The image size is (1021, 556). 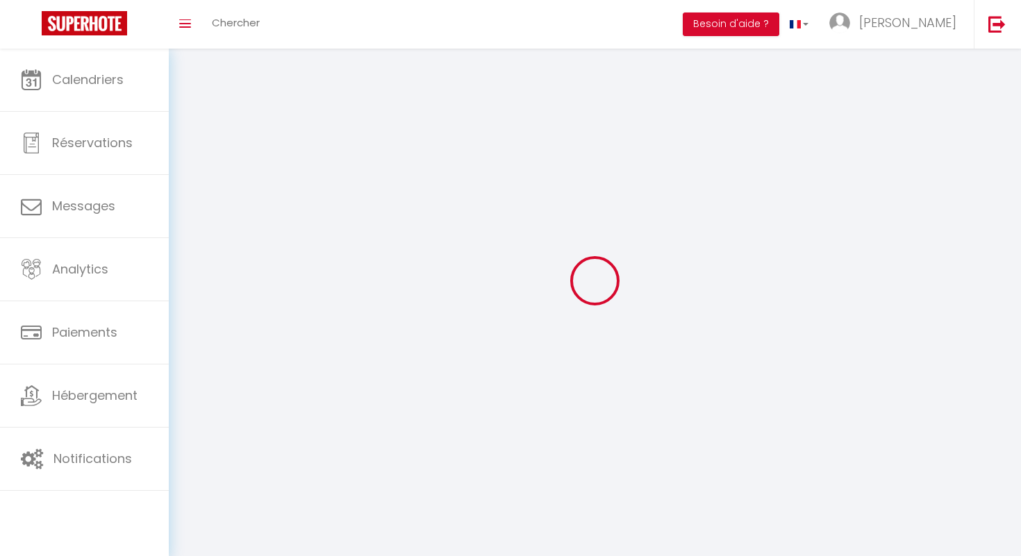 What do you see at coordinates (92, 459) in the screenshot?
I see `span: Notifications` at bounding box center [92, 459].